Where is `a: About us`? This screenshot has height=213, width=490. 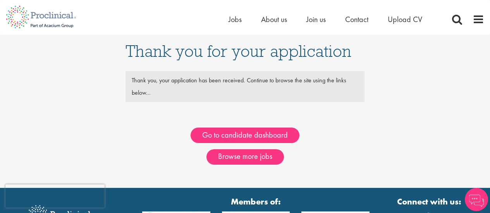
a: About us is located at coordinates (274, 19).